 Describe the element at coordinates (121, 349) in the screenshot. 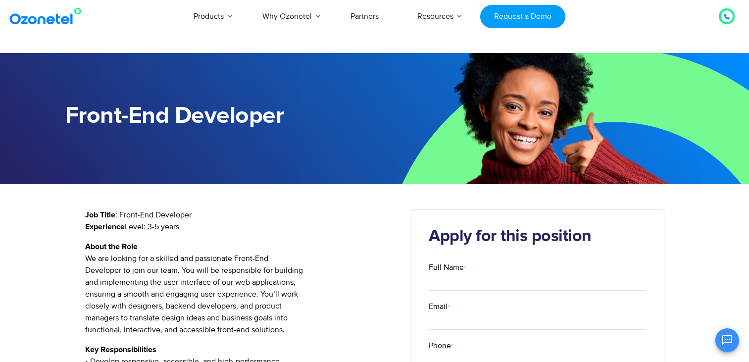

I see `strong: Key Responsibilities` at that location.